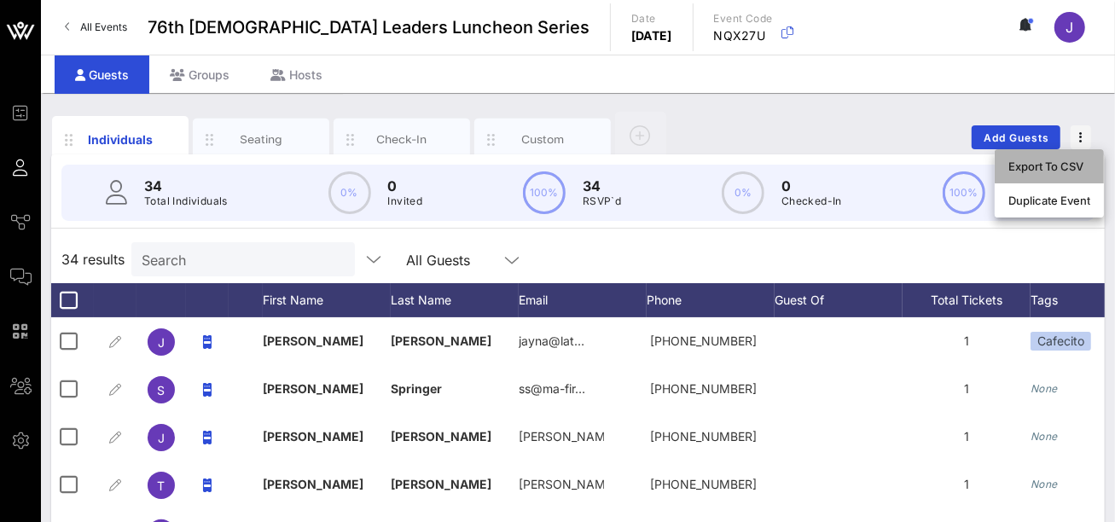 This screenshot has height=522, width=1115. What do you see at coordinates (543, 139) in the screenshot?
I see `div: Custom` at bounding box center [543, 139].